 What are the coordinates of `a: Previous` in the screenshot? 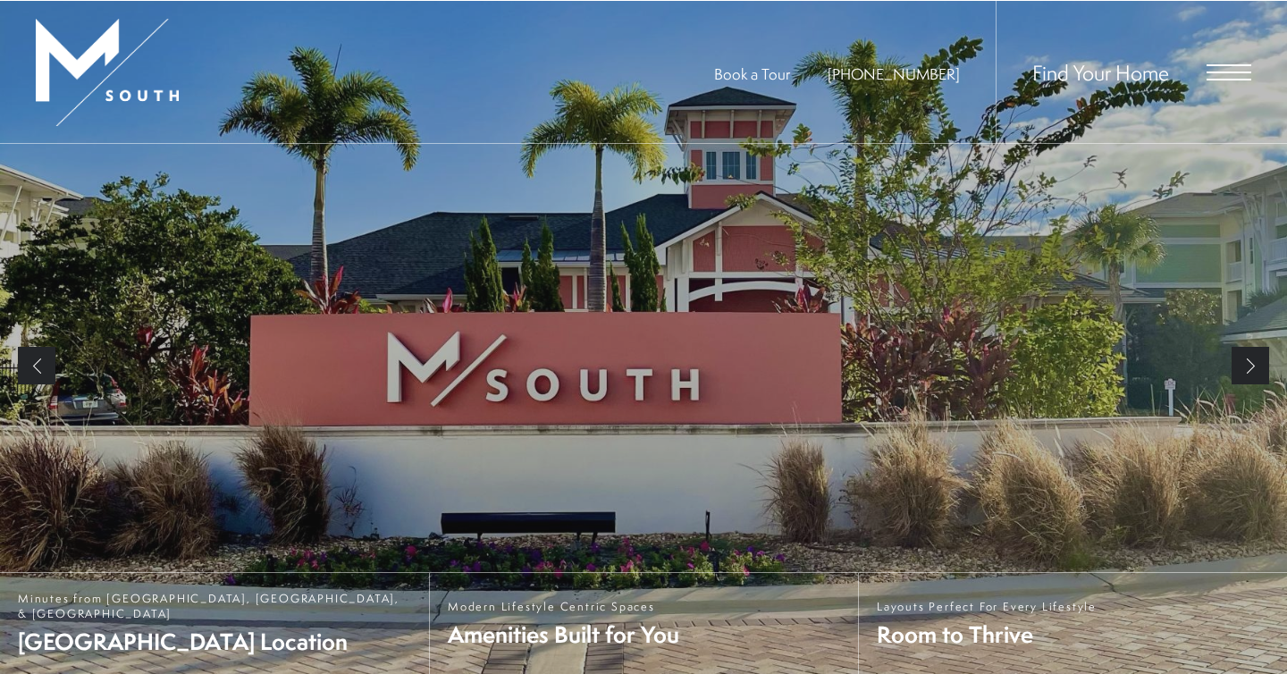 It's located at (37, 365).